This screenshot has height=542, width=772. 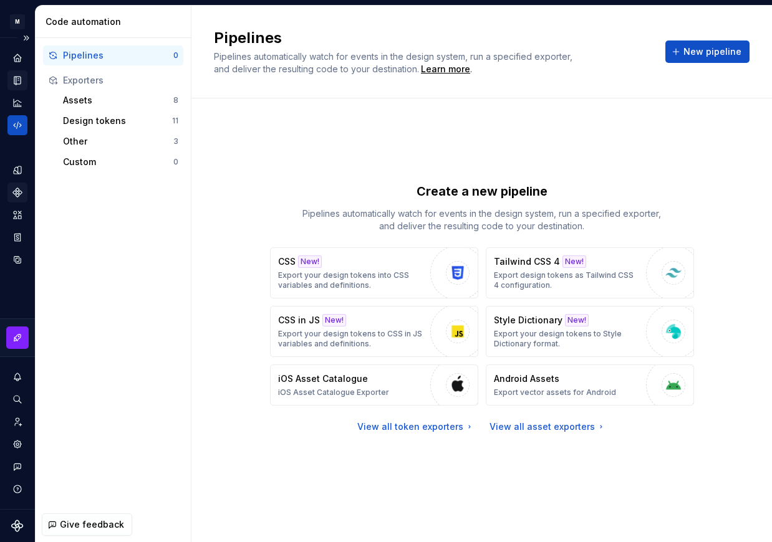 What do you see at coordinates (445, 69) in the screenshot?
I see `a: Learn more` at bounding box center [445, 69].